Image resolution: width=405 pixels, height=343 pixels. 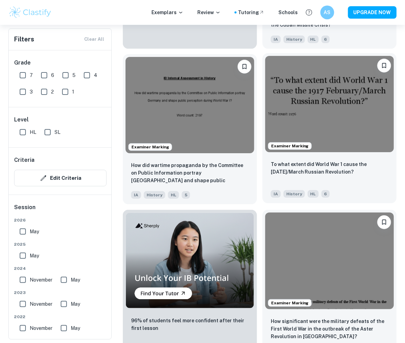 I want to click on h6: Criteria, so click(x=24, y=160).